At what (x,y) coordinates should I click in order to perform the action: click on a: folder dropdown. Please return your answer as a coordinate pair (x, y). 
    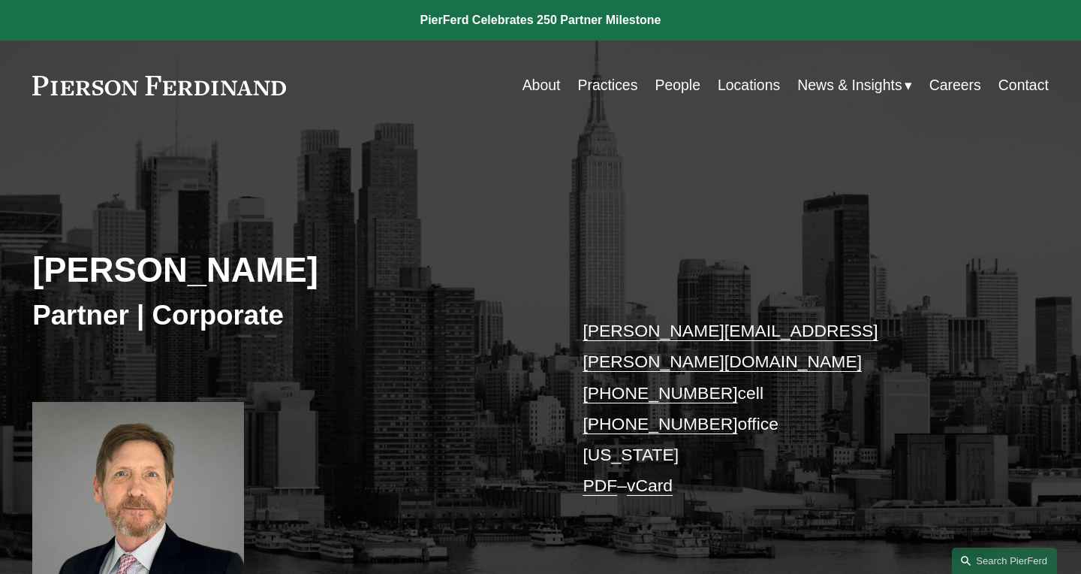
    Looking at the image, I should click on (854, 85).